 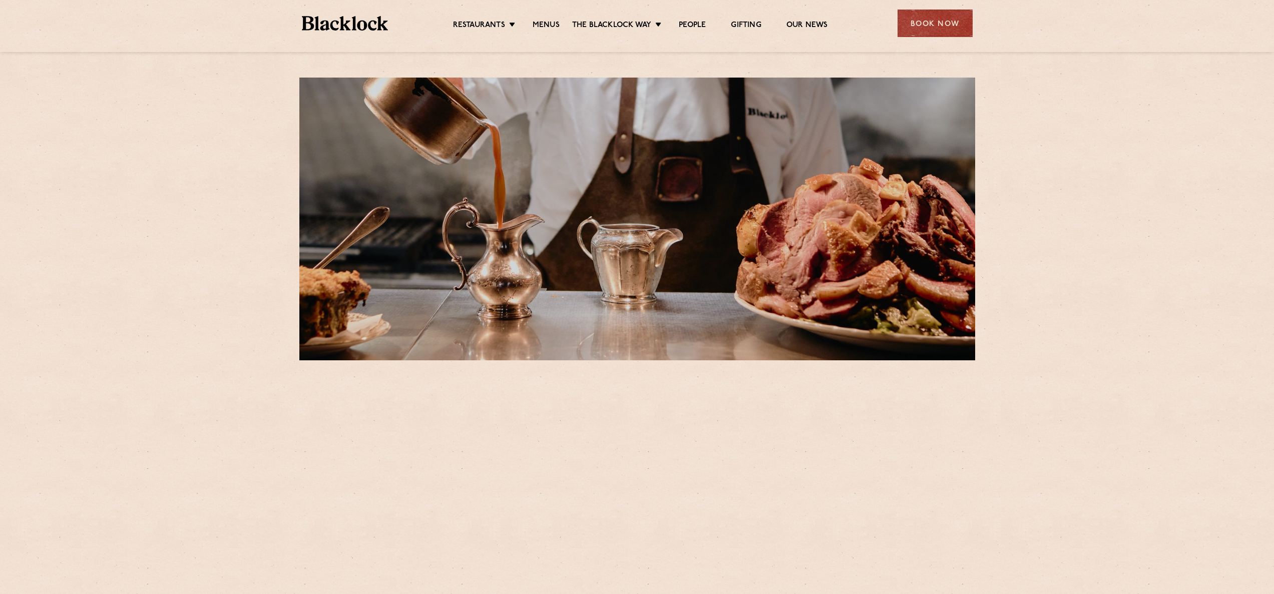 I want to click on a: Gifting, so click(x=746, y=26).